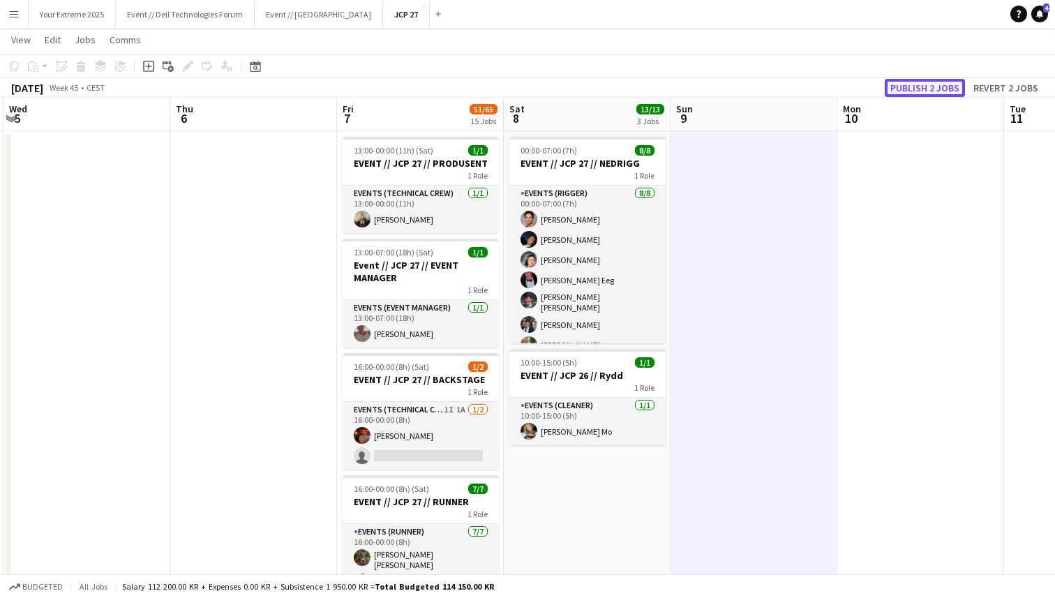  I want to click on span: Budgeted, so click(43, 587).